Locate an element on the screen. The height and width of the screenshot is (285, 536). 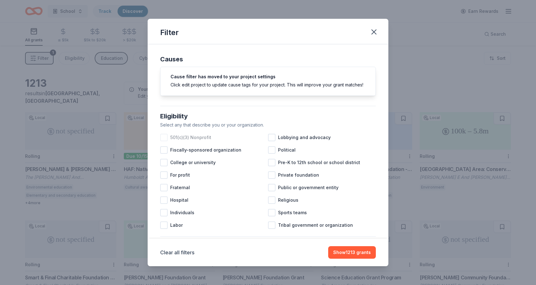
button: Clear all filters is located at coordinates (177, 253).